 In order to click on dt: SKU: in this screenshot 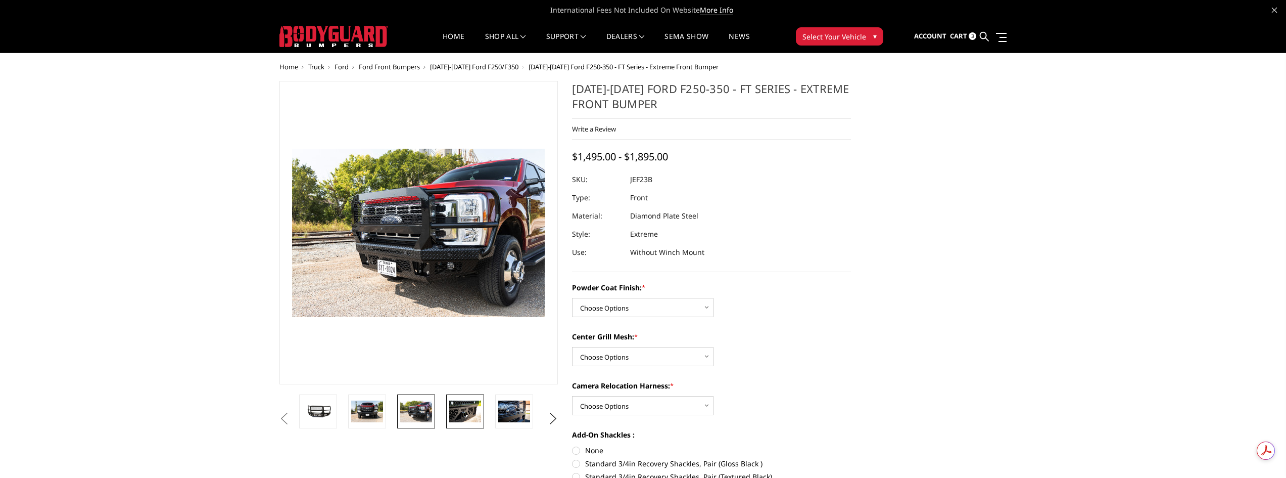, I will do `click(597, 179)`.